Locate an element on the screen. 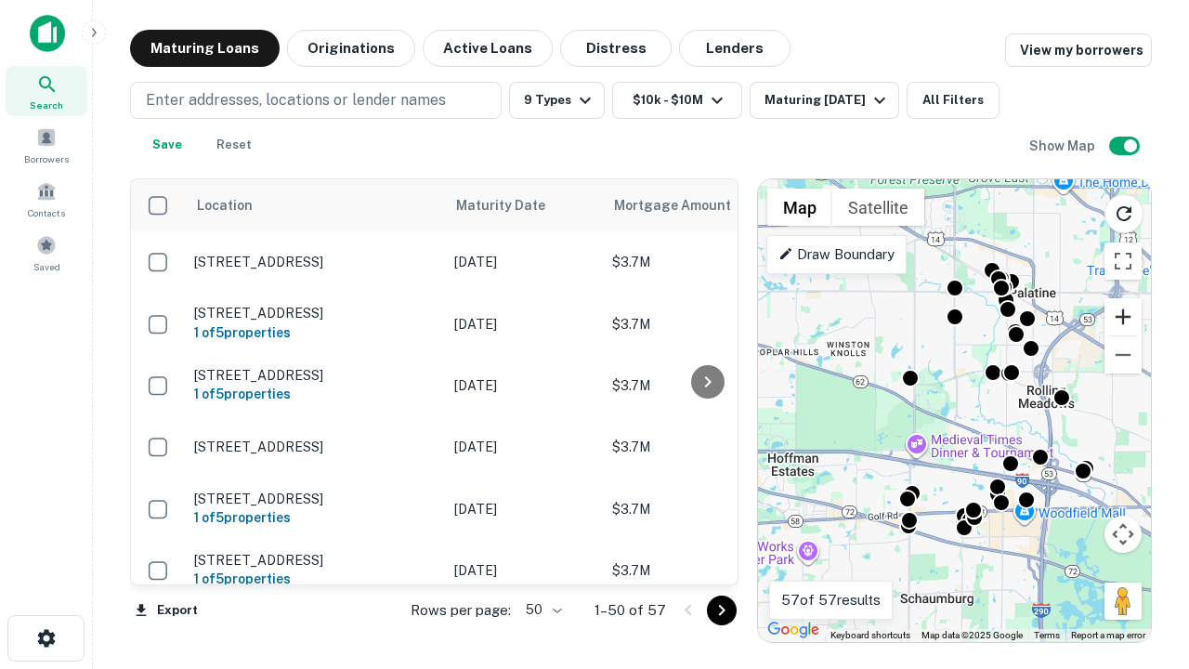 Image resolution: width=1189 pixels, height=669 pixels. button: Map camera controls is located at coordinates (1123, 534).